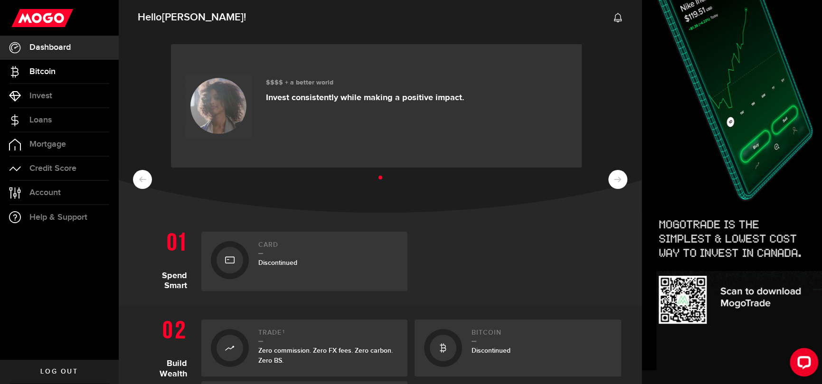  I want to click on h1: Spend Smart, so click(167, 259).